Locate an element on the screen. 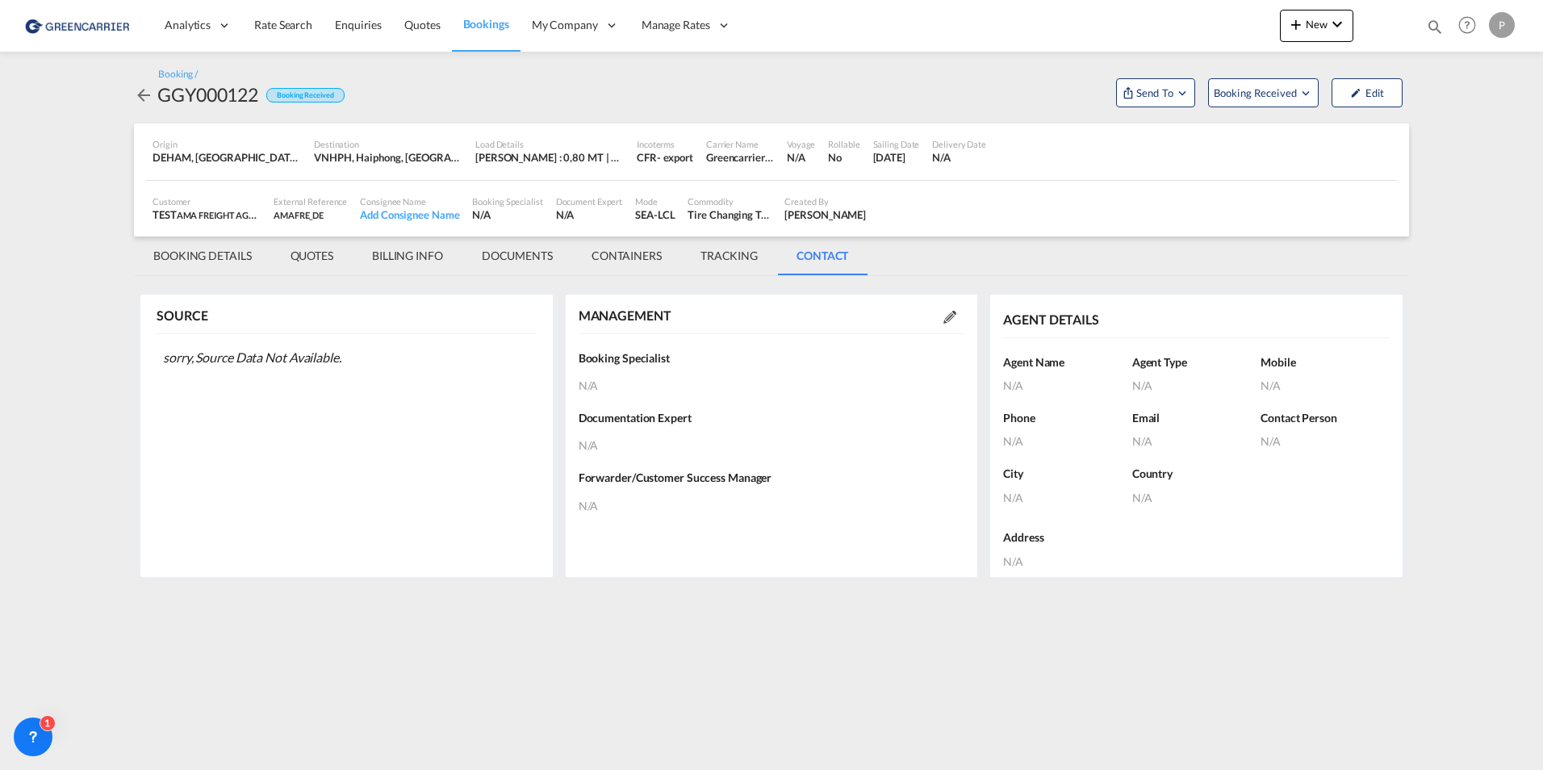  div: Philip Barreiro is located at coordinates (825, 215).